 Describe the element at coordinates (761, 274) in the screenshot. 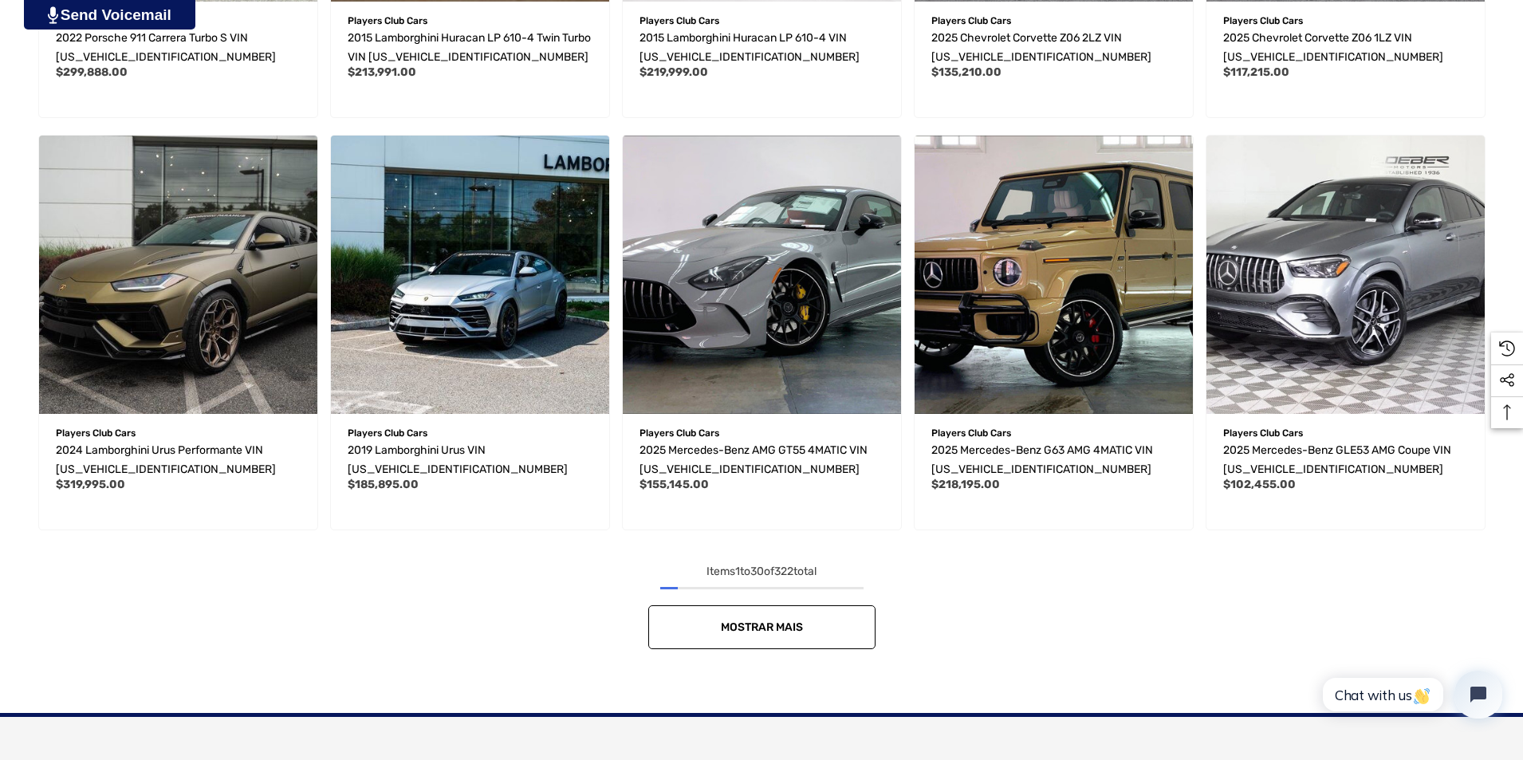

I see `img: For Sale: 2025 Mercedes-Benz AMG GT55 4MATIC VIN W1KRJ8AB2SF004141` at that location.